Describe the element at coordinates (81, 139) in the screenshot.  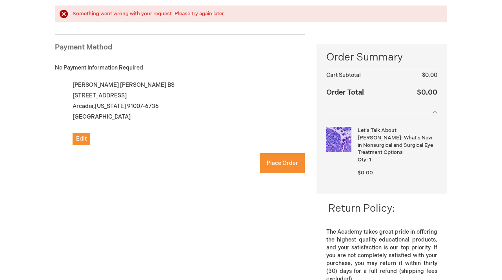
I see `span: Edit` at that location.